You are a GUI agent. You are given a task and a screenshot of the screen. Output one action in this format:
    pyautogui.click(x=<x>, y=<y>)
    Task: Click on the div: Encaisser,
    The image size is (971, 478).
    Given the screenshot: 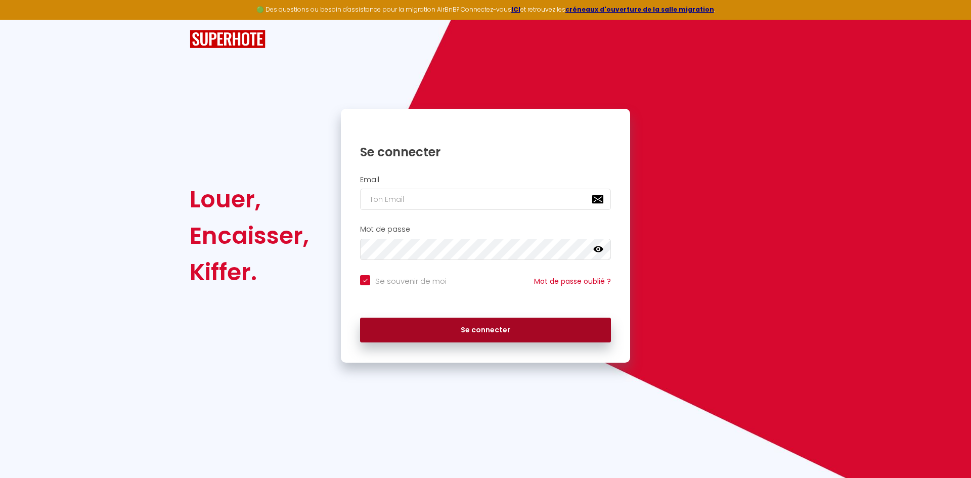 What is the action you would take?
    pyautogui.click(x=249, y=236)
    